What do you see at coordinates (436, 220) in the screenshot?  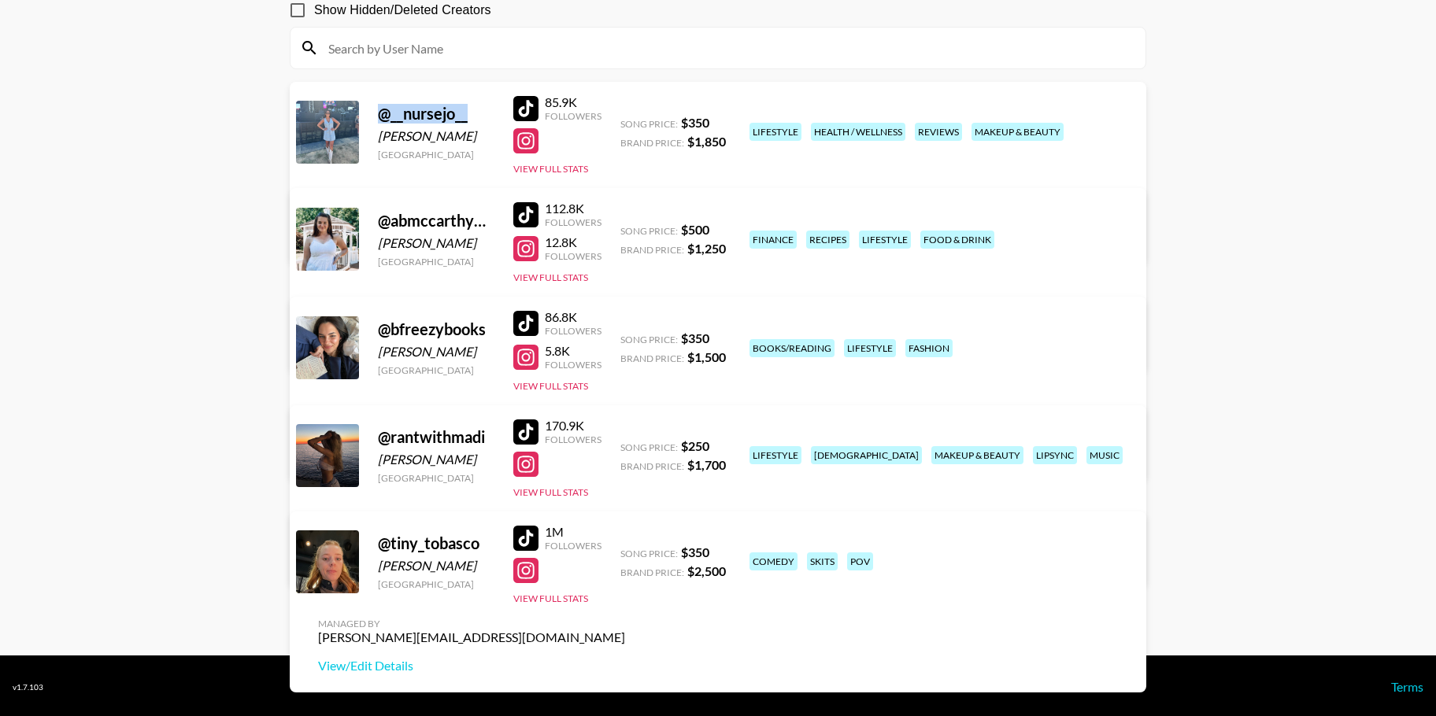 I see `div: @ abmccarthy5757` at bounding box center [436, 220].